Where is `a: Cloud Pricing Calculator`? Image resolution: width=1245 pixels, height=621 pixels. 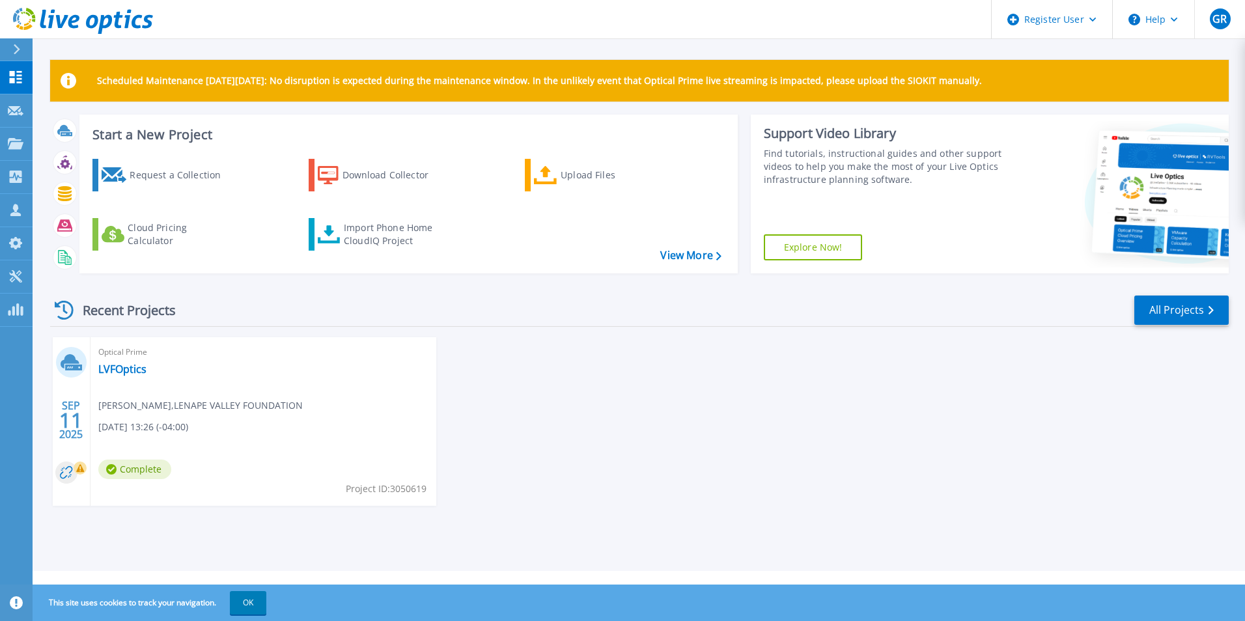
a: Cloud Pricing Calculator is located at coordinates (165, 234).